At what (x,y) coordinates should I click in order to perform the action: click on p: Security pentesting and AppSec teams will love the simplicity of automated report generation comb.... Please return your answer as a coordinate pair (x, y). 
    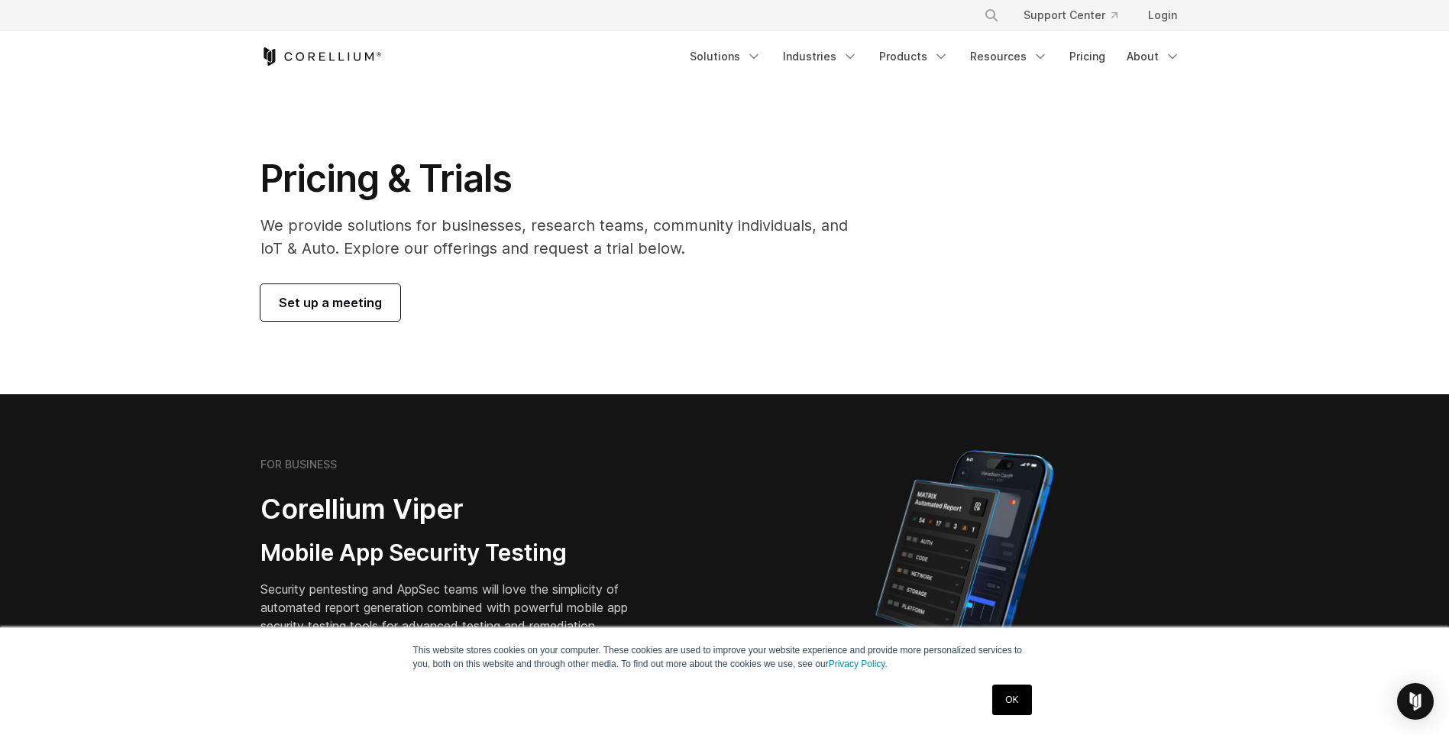
    Looking at the image, I should click on (456, 607).